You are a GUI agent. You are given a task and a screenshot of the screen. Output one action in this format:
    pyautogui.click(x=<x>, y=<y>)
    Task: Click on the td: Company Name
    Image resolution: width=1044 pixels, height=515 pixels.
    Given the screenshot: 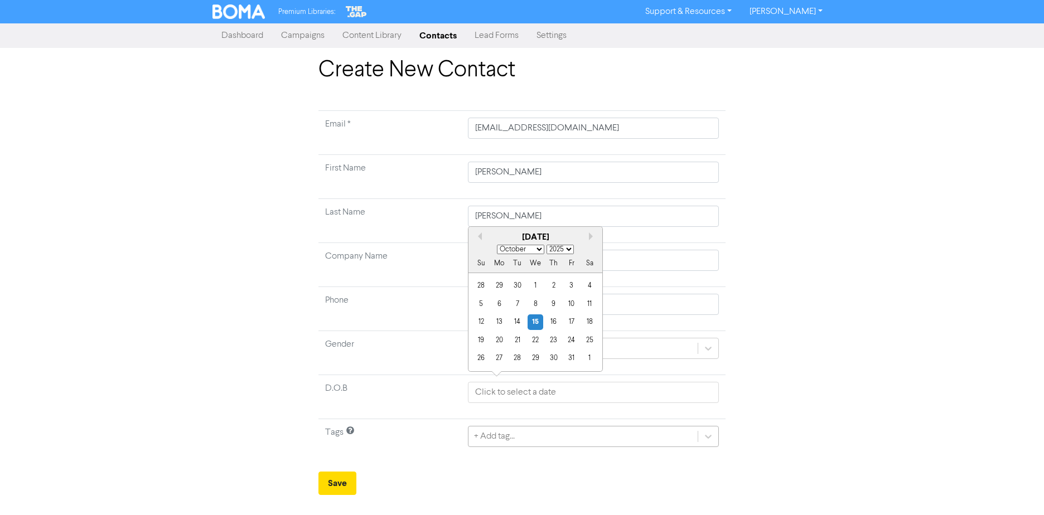 What is the action you would take?
    pyautogui.click(x=390, y=265)
    